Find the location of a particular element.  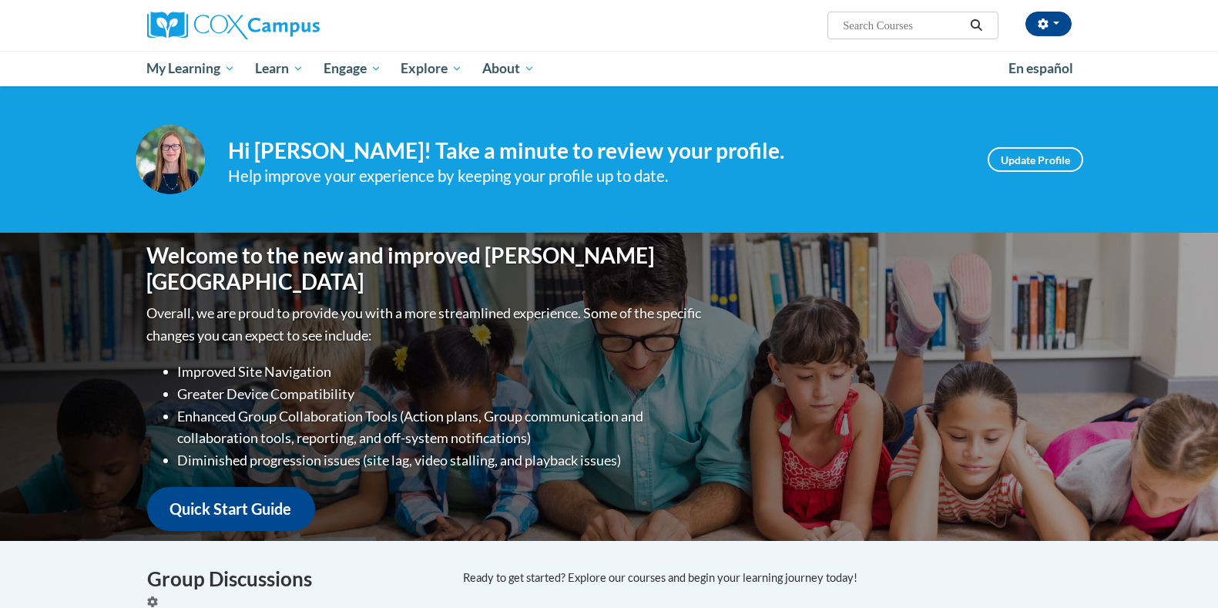

li: Greater Device Compatibility is located at coordinates (441, 394).